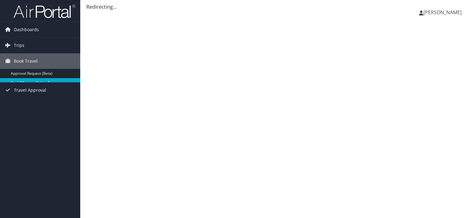 This screenshot has width=474, height=218. Describe the element at coordinates (26, 61) in the screenshot. I see `span: Book Travel` at that location.